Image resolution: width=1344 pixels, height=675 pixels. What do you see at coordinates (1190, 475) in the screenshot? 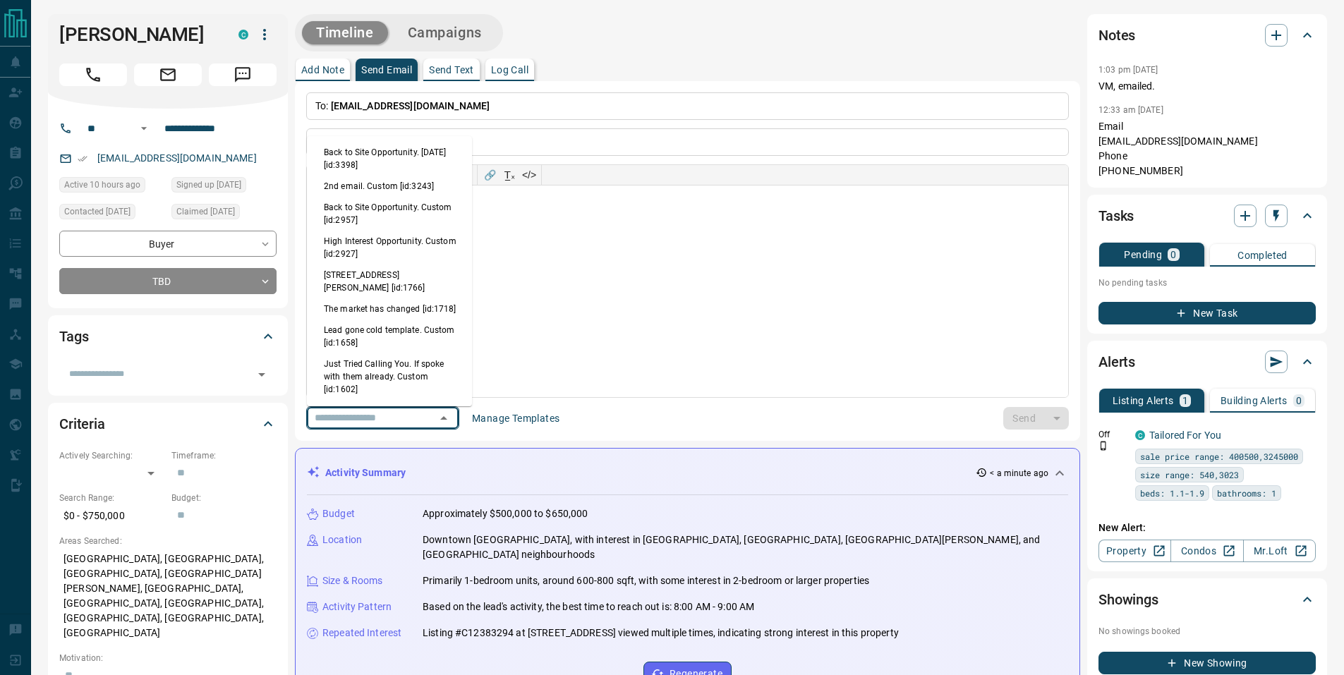
I see `span: size range: 540,3023` at bounding box center [1190, 475].